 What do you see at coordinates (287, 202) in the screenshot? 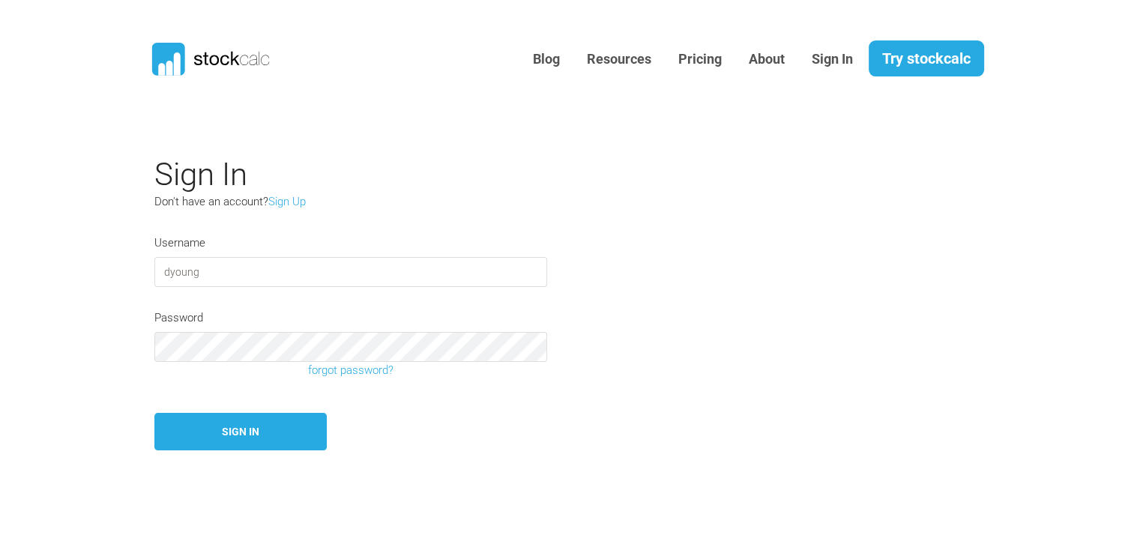
I see `a: Sign Up` at bounding box center [287, 202].